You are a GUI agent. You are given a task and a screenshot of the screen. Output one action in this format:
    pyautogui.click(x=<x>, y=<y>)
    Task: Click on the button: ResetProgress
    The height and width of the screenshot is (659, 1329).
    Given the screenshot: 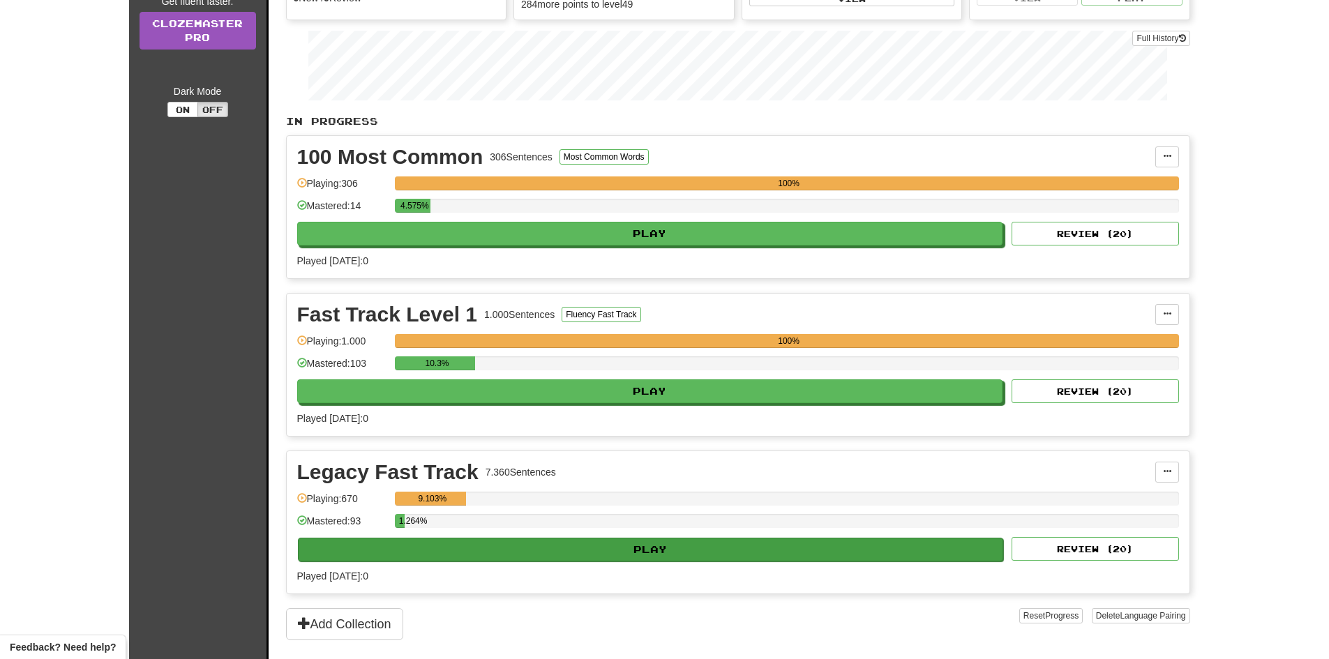 What is the action you would take?
    pyautogui.click(x=1051, y=616)
    